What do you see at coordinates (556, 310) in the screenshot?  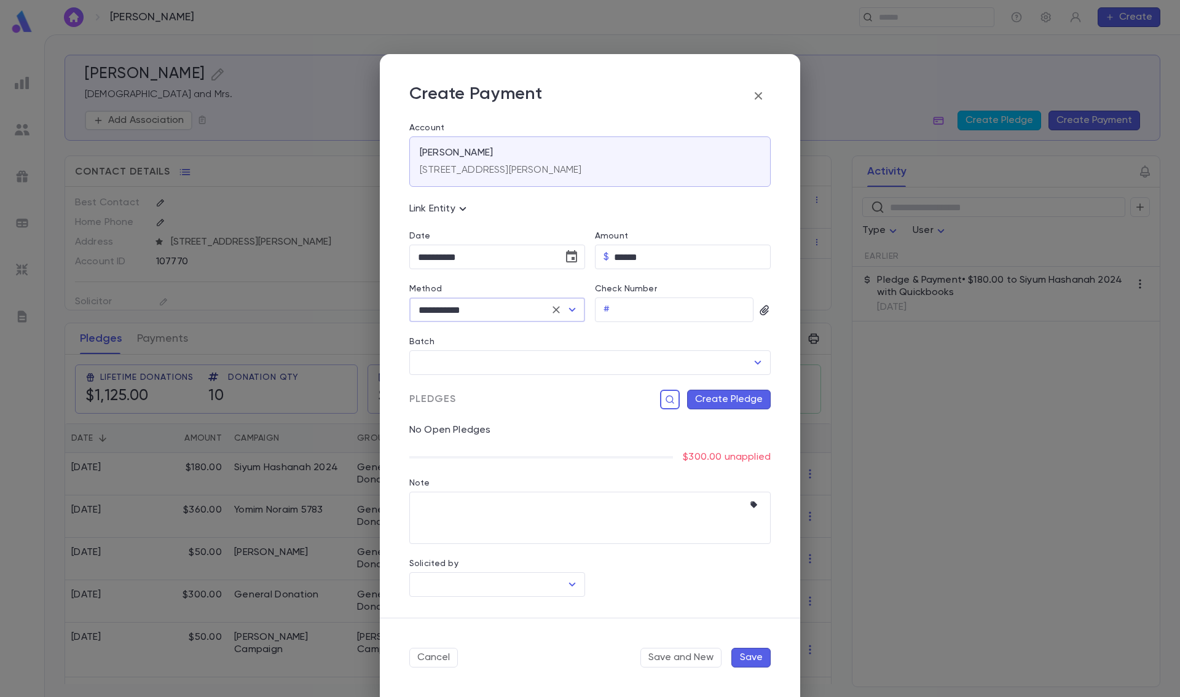 I see `button: Clear` at bounding box center [556, 310].